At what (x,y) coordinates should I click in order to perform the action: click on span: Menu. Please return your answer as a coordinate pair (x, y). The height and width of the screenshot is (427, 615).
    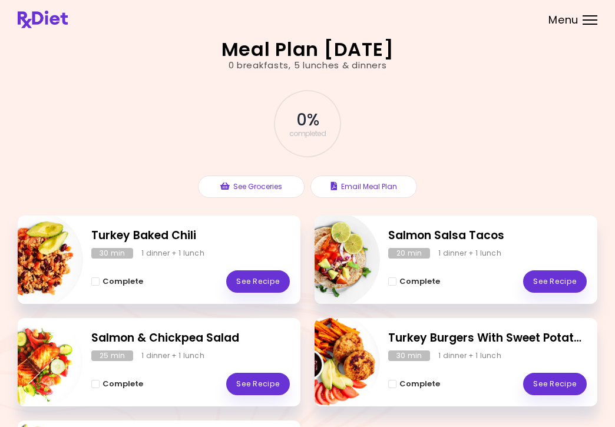
    Looking at the image, I should click on (563, 20).